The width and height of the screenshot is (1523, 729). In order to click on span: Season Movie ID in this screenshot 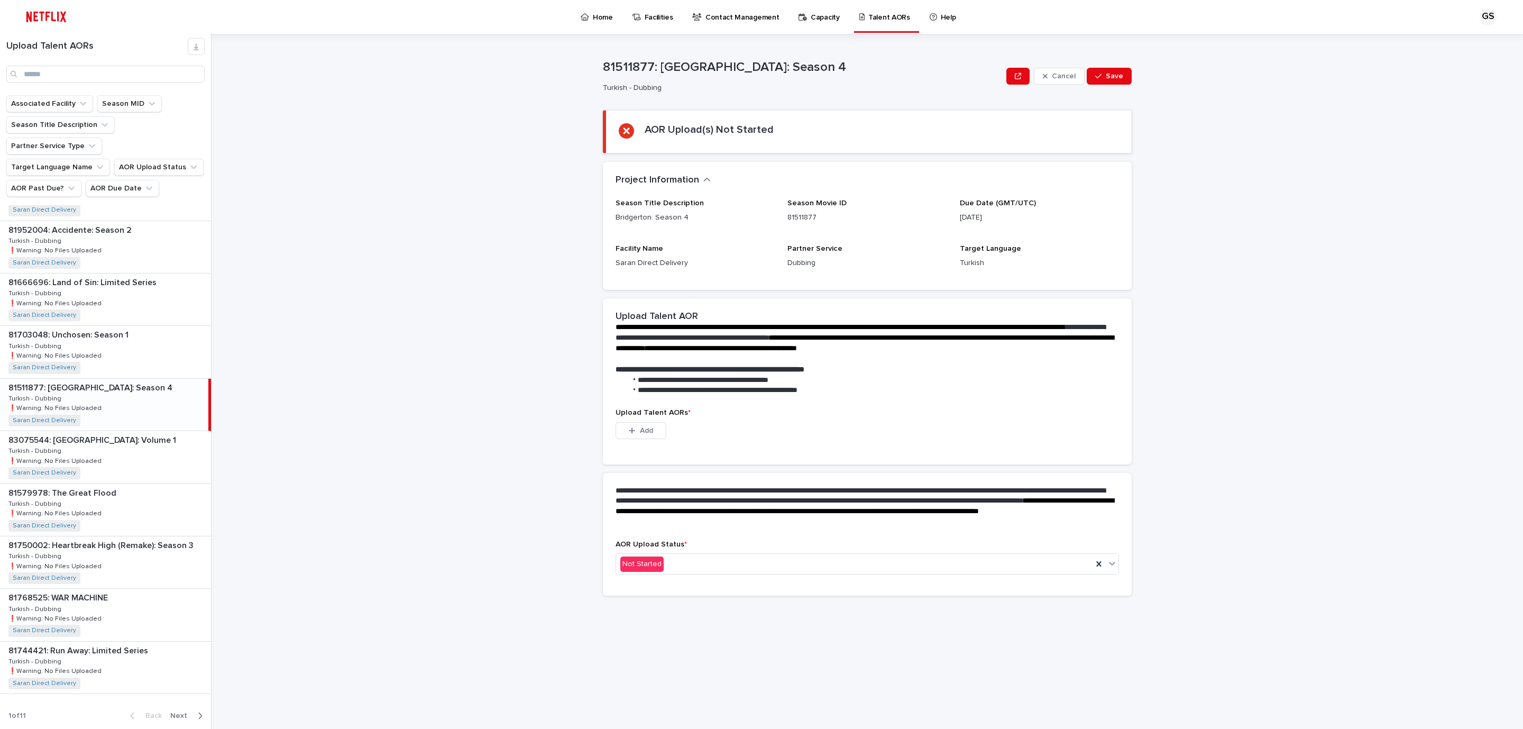, I will do `click(817, 203)`.